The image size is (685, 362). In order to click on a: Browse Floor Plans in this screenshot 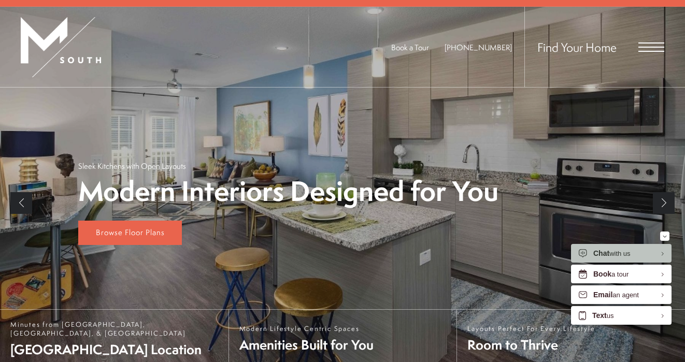, I will do `click(130, 233)`.